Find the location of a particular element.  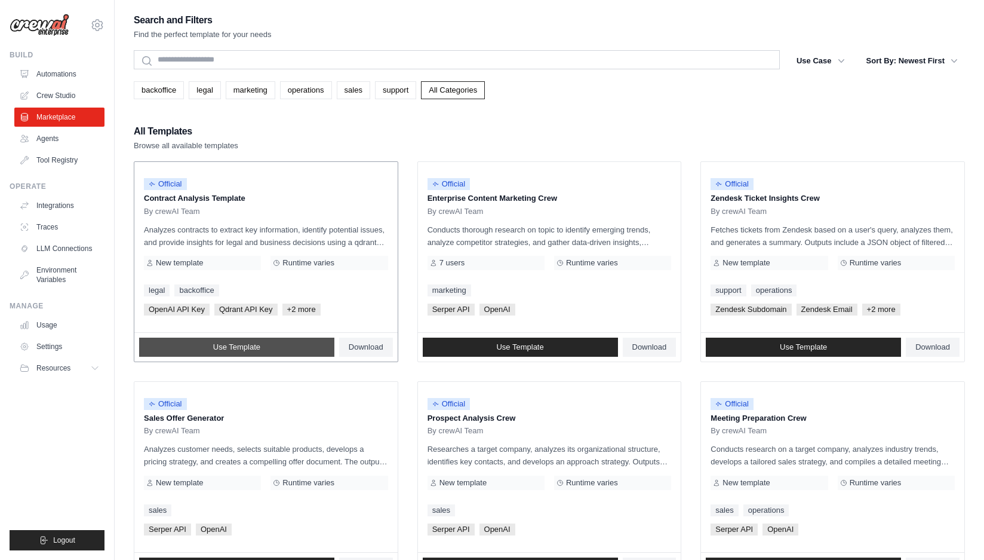

span: 7 users is located at coordinates (452, 263).